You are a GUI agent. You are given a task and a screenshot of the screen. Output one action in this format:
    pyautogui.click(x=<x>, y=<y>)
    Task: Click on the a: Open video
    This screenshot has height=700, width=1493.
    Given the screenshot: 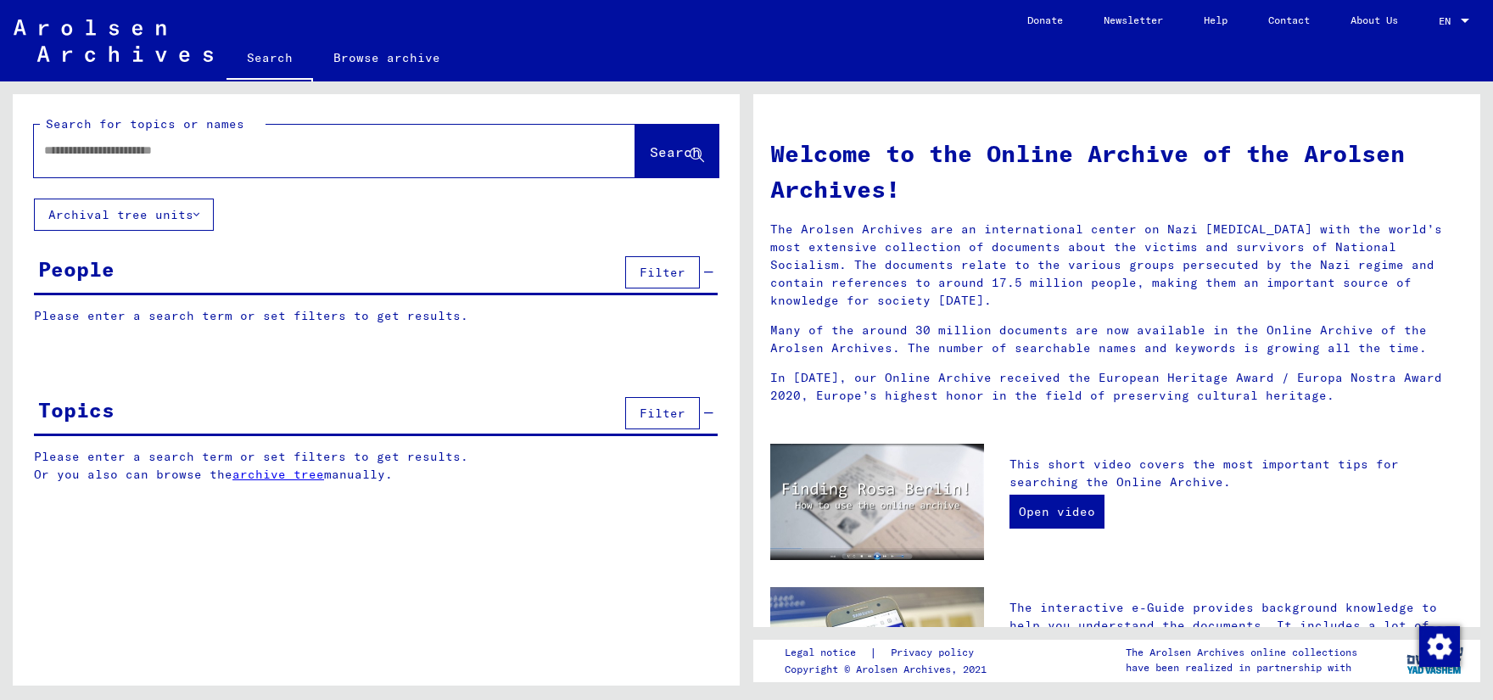 What is the action you would take?
    pyautogui.click(x=1057, y=512)
    